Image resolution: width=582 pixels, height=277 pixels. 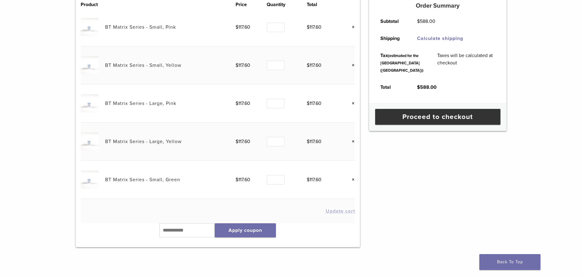 What do you see at coordinates (141, 27) in the screenshot?
I see `a: BT Matrix Series - Small, Pink` at bounding box center [141, 27].